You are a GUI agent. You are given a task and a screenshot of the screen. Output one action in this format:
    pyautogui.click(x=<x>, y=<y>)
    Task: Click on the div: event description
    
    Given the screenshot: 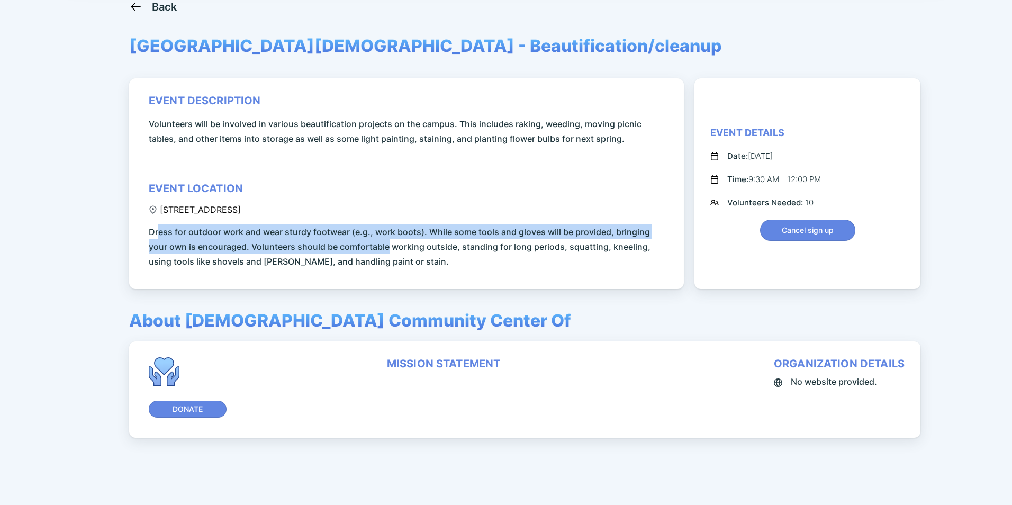 What is the action you would take?
    pyautogui.click(x=205, y=101)
    